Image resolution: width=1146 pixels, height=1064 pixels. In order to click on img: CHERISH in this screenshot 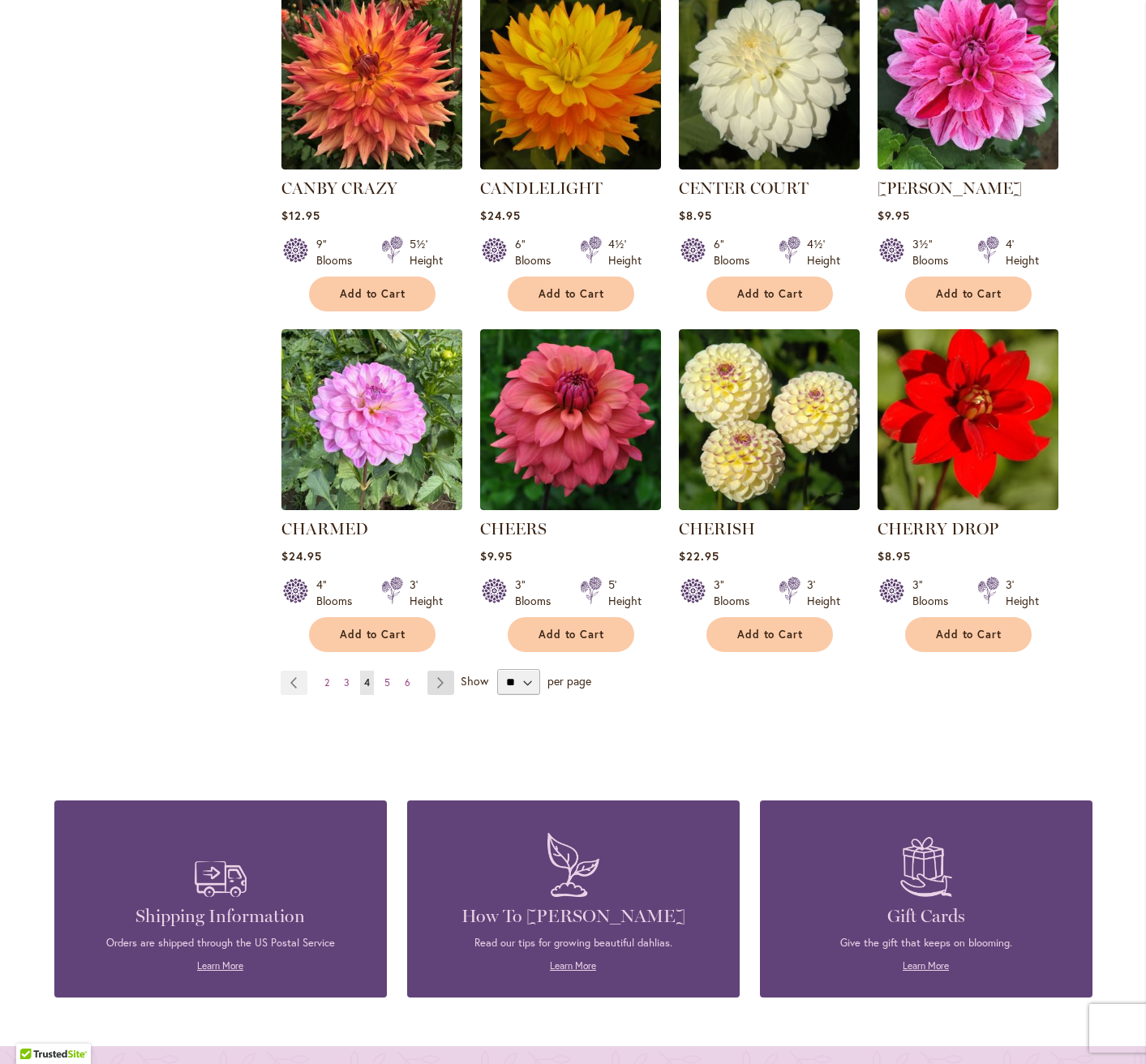, I will do `click(768, 419)`.